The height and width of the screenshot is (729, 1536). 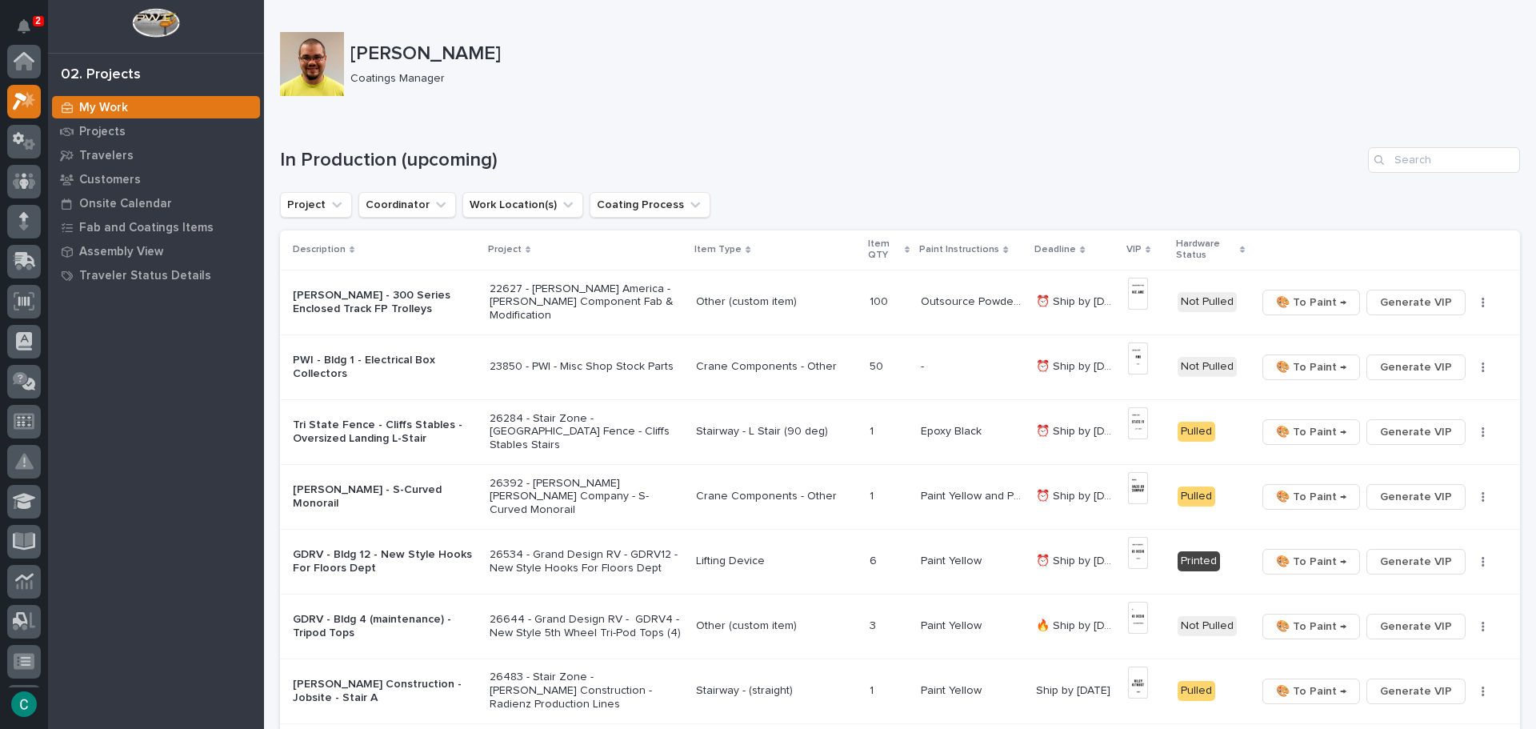 What do you see at coordinates (1206, 250) in the screenshot?
I see `p: Hardware Status` at bounding box center [1206, 250].